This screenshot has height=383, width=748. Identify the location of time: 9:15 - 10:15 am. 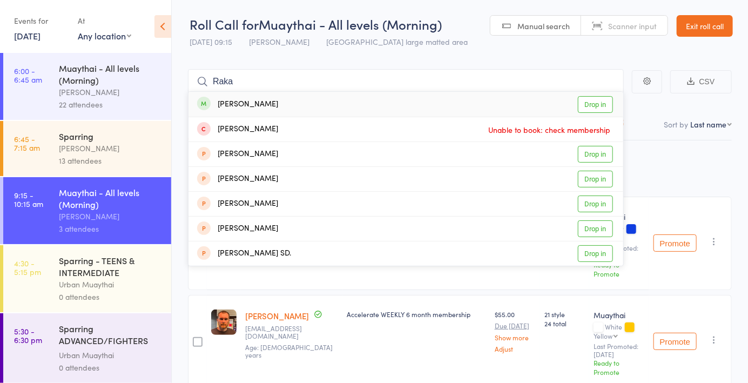
(29, 199).